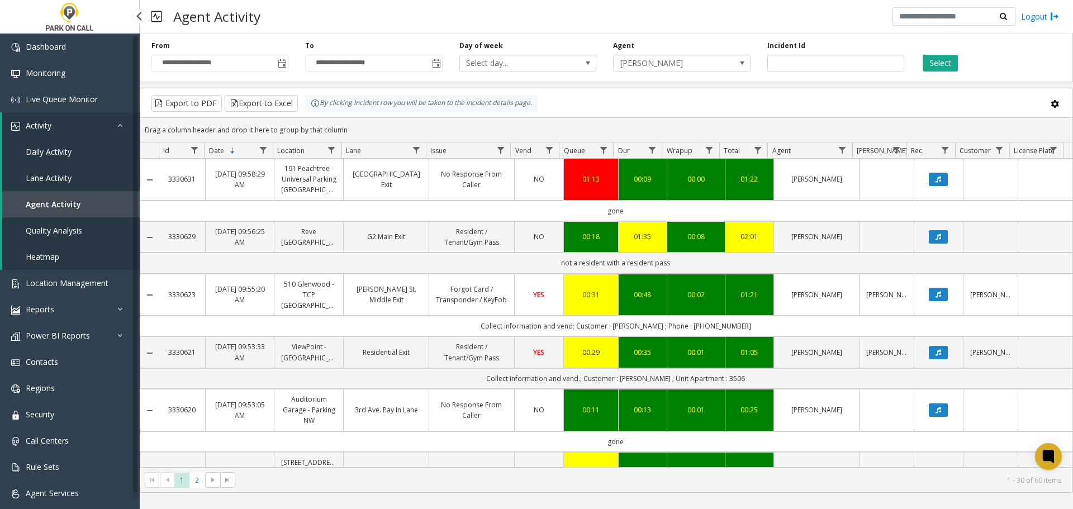 The width and height of the screenshot is (1073, 509). I want to click on div: 00:02, so click(696, 295).